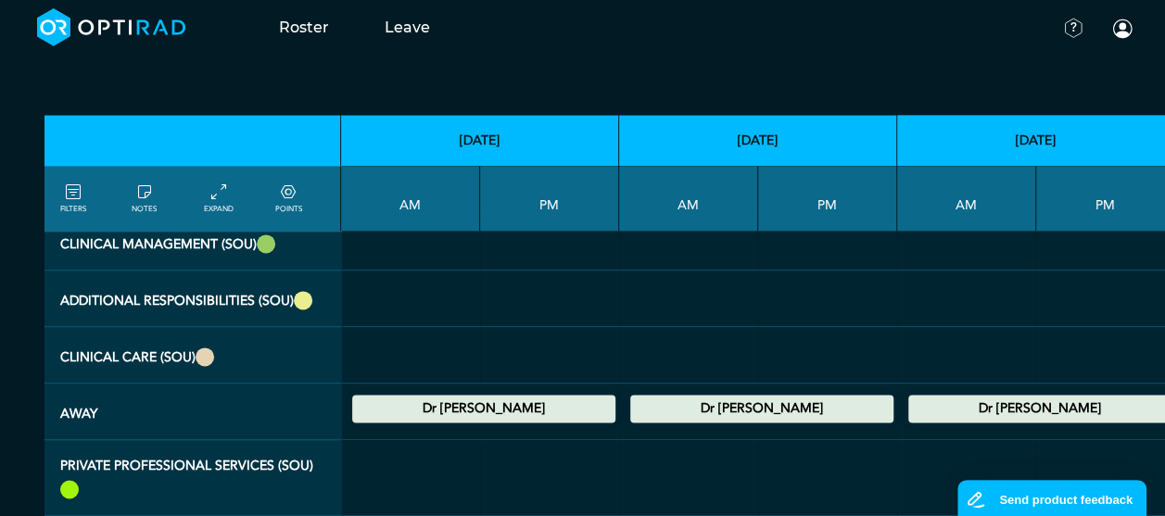 The height and width of the screenshot is (516, 1165). Describe the element at coordinates (193, 242) in the screenshot. I see `th: Clinical Management (SOU)` at that location.